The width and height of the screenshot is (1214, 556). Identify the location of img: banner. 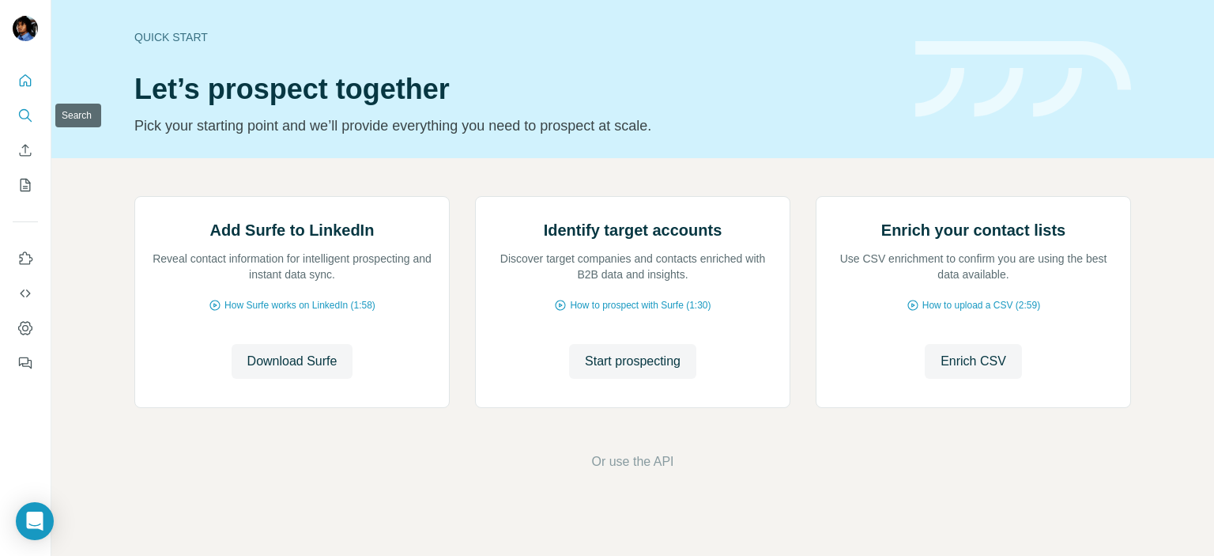
(1023, 79).